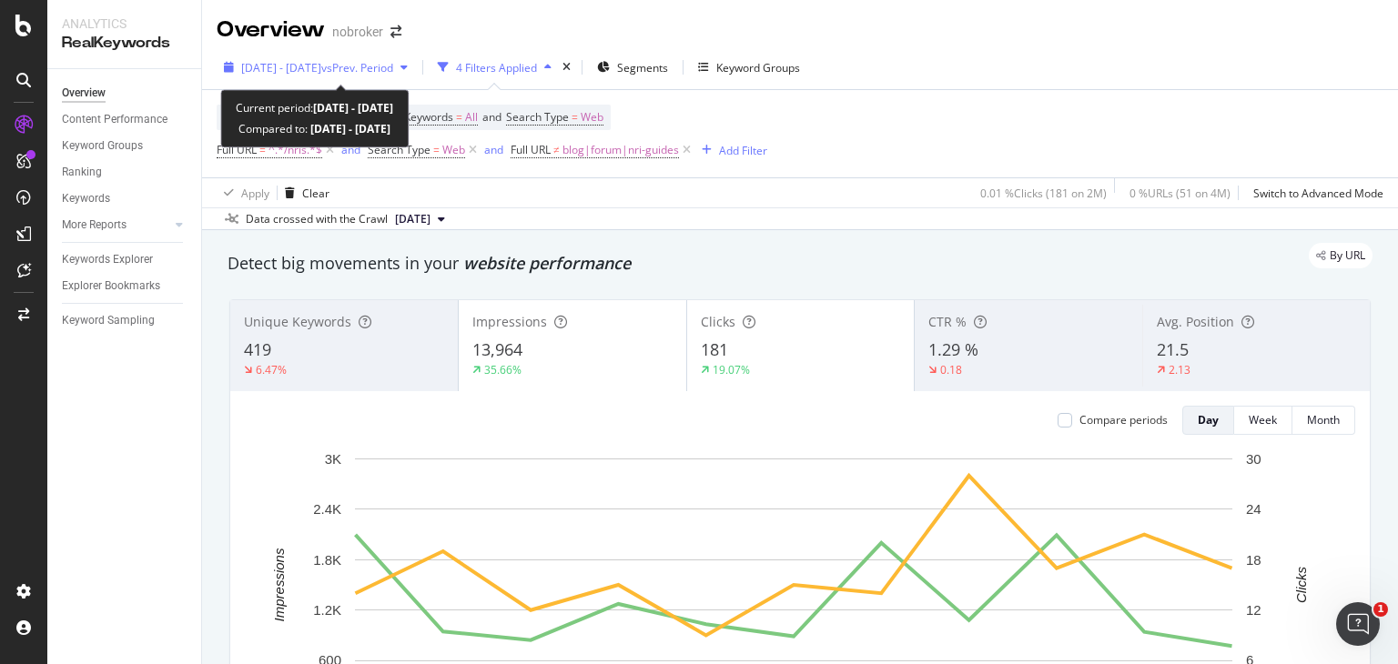  Describe the element at coordinates (1380, 610) in the screenshot. I see `span: 1` at that location.